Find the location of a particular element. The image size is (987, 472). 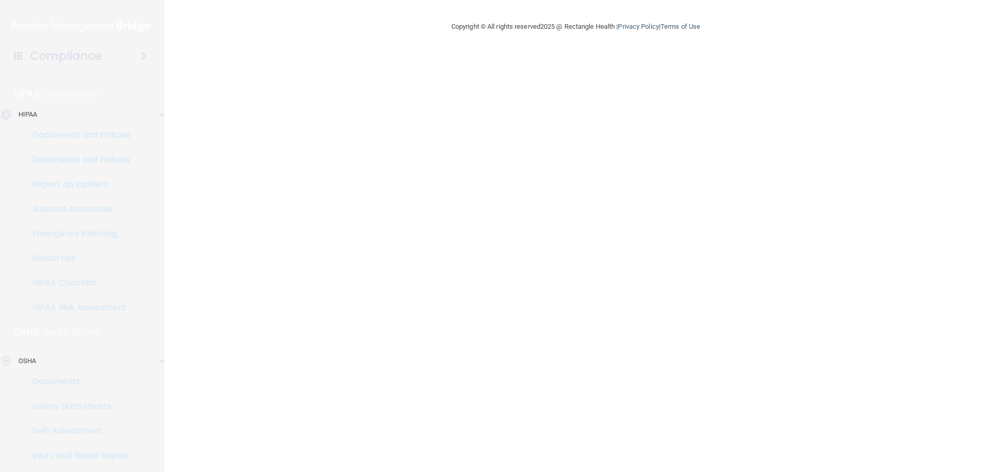

h4: Compliance is located at coordinates (66, 56).